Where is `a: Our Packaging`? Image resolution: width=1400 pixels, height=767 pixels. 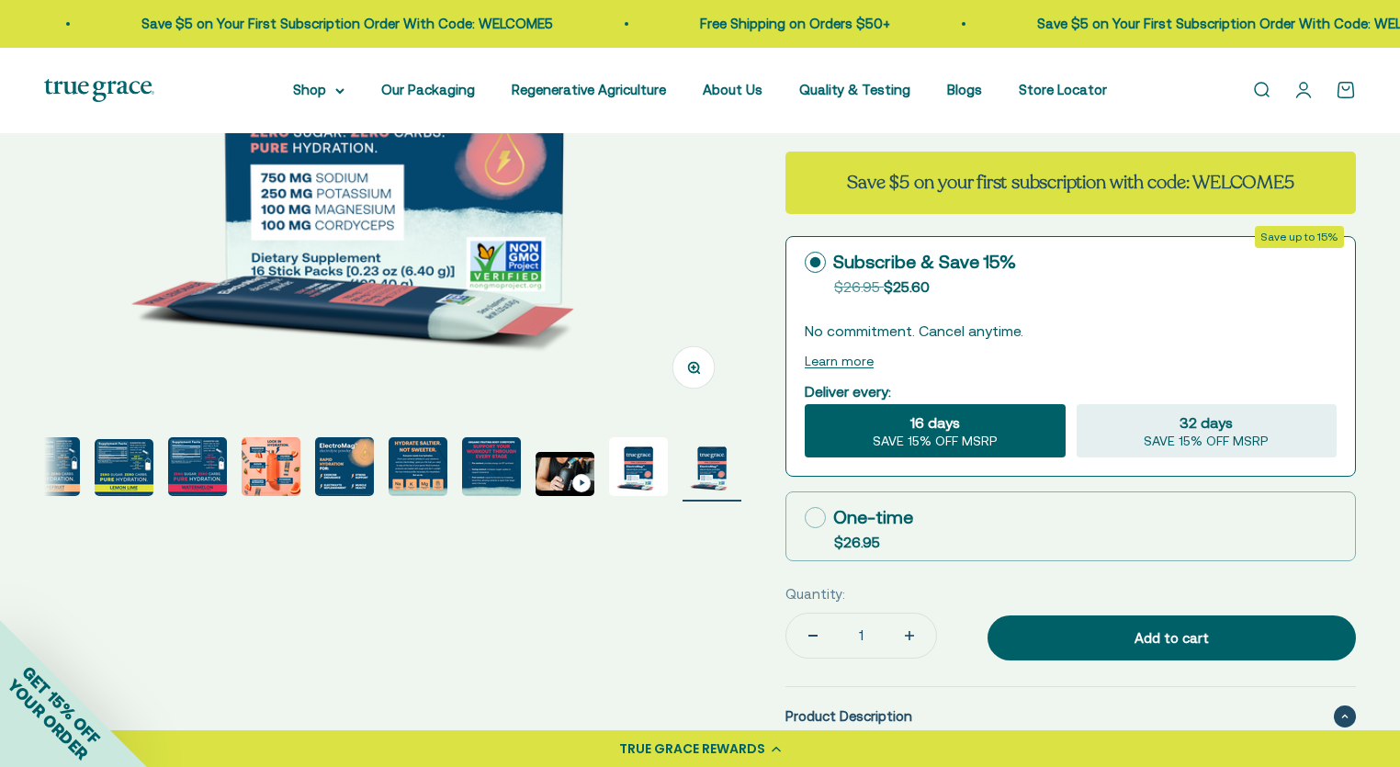
a: Our Packaging is located at coordinates (428, 89).